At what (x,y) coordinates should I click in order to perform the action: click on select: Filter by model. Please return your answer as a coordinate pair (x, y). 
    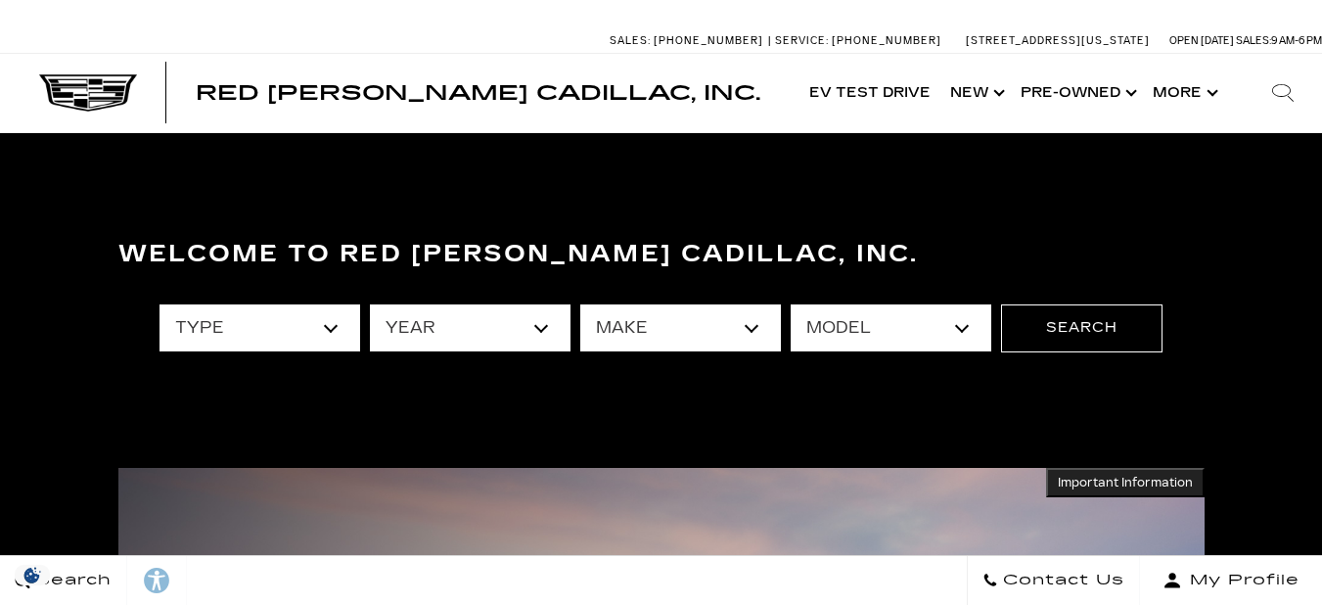
    Looking at the image, I should click on (890, 328).